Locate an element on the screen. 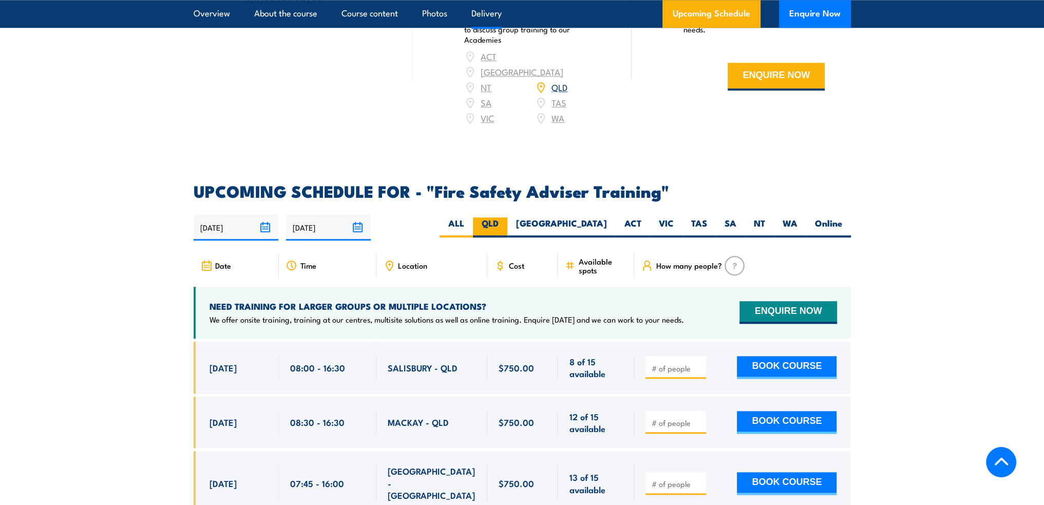  input: From date is located at coordinates (236, 227).